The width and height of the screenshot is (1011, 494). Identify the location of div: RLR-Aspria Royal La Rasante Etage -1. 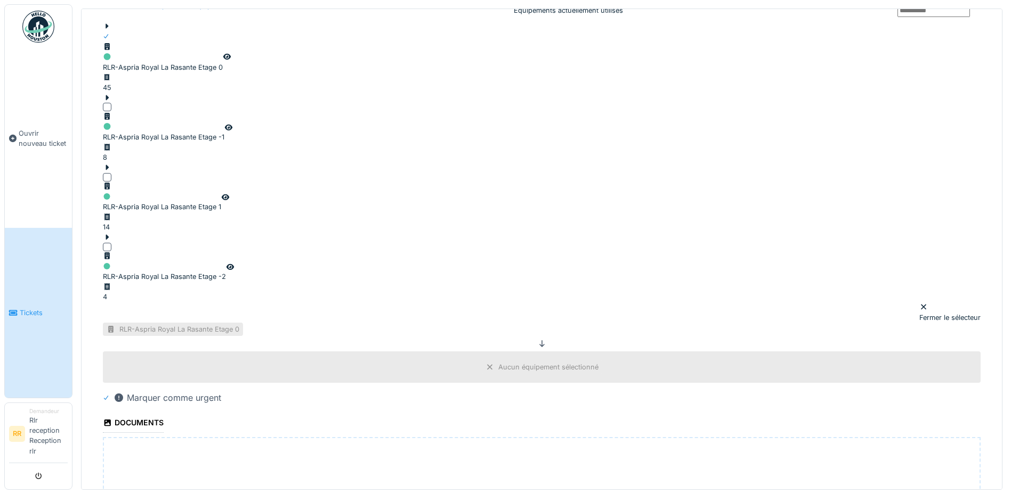
(164, 127).